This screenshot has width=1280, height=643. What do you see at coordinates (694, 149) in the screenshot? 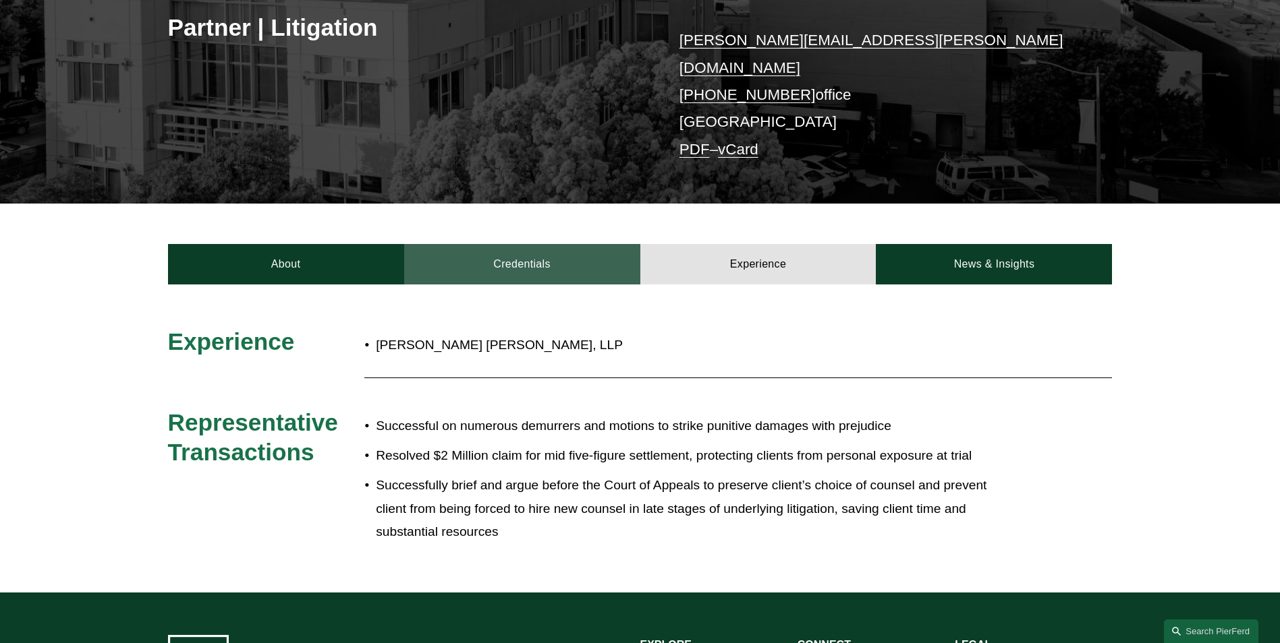
I see `a: PDF` at bounding box center [694, 149].